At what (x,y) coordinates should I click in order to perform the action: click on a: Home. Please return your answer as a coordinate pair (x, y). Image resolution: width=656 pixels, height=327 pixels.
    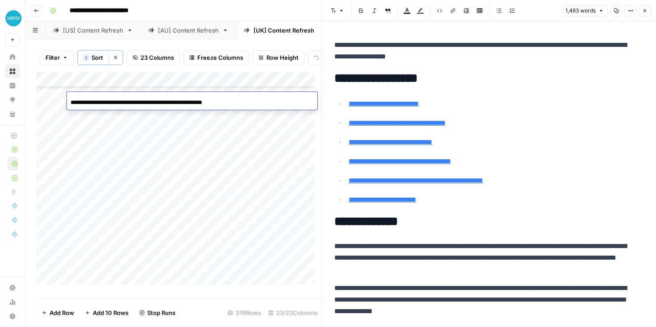
    Looking at the image, I should click on (12, 57).